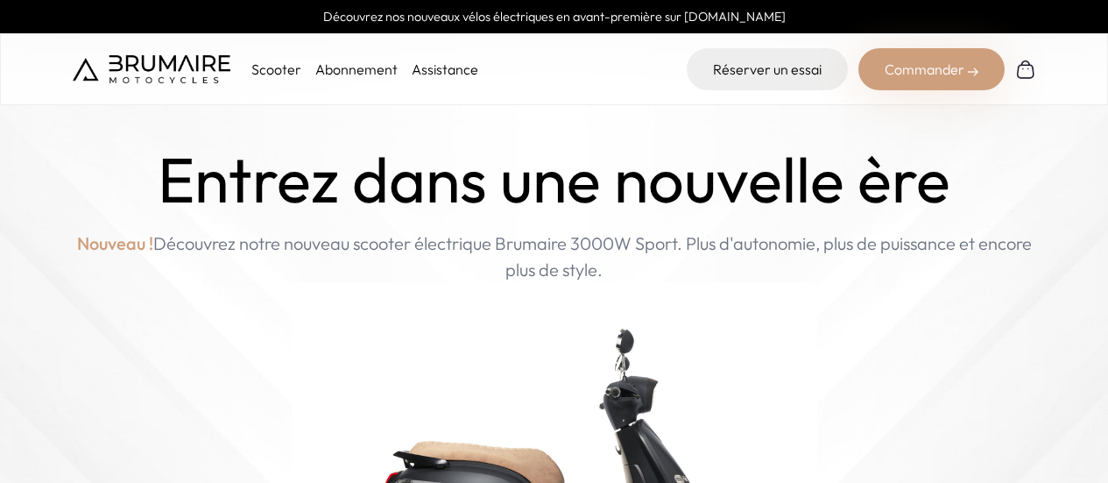  I want to click on a: Réserver un essai, so click(767, 69).